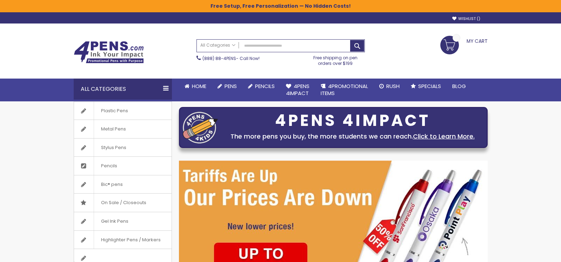 This screenshot has width=561, height=262. What do you see at coordinates (231, 58) in the screenshot?
I see `span: - Call Now!` at bounding box center [231, 58].